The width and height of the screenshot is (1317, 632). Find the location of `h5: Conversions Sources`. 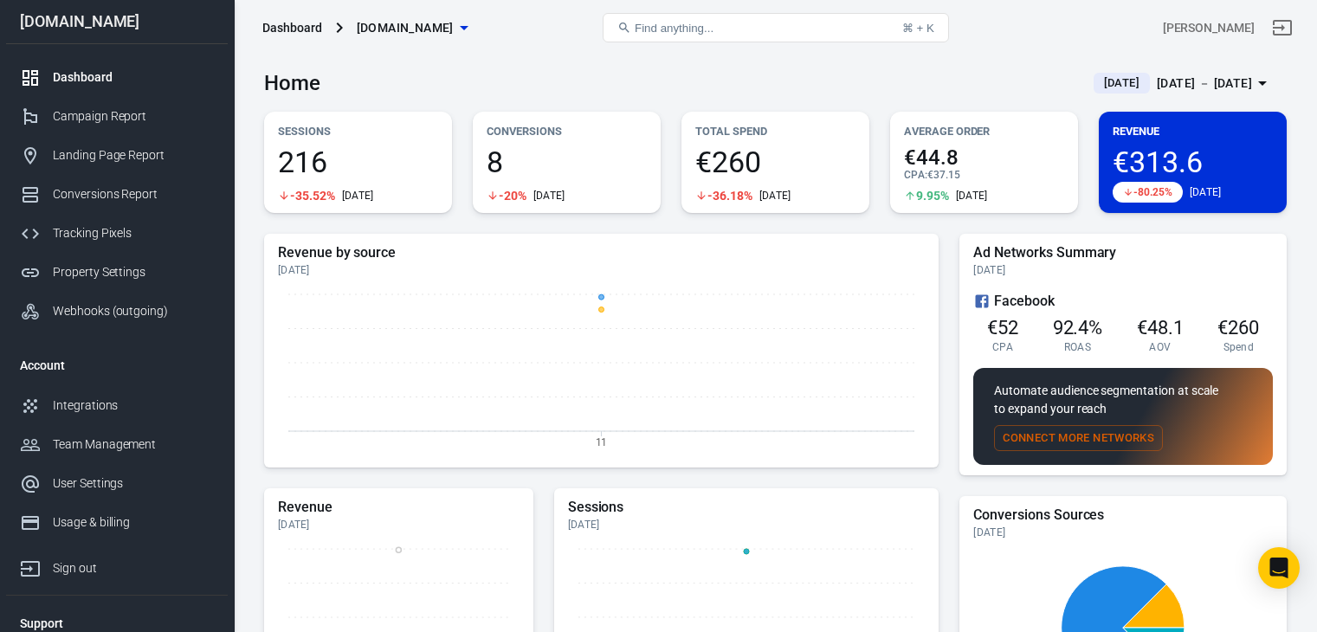

h5: Conversions Sources is located at coordinates (1123, 515).